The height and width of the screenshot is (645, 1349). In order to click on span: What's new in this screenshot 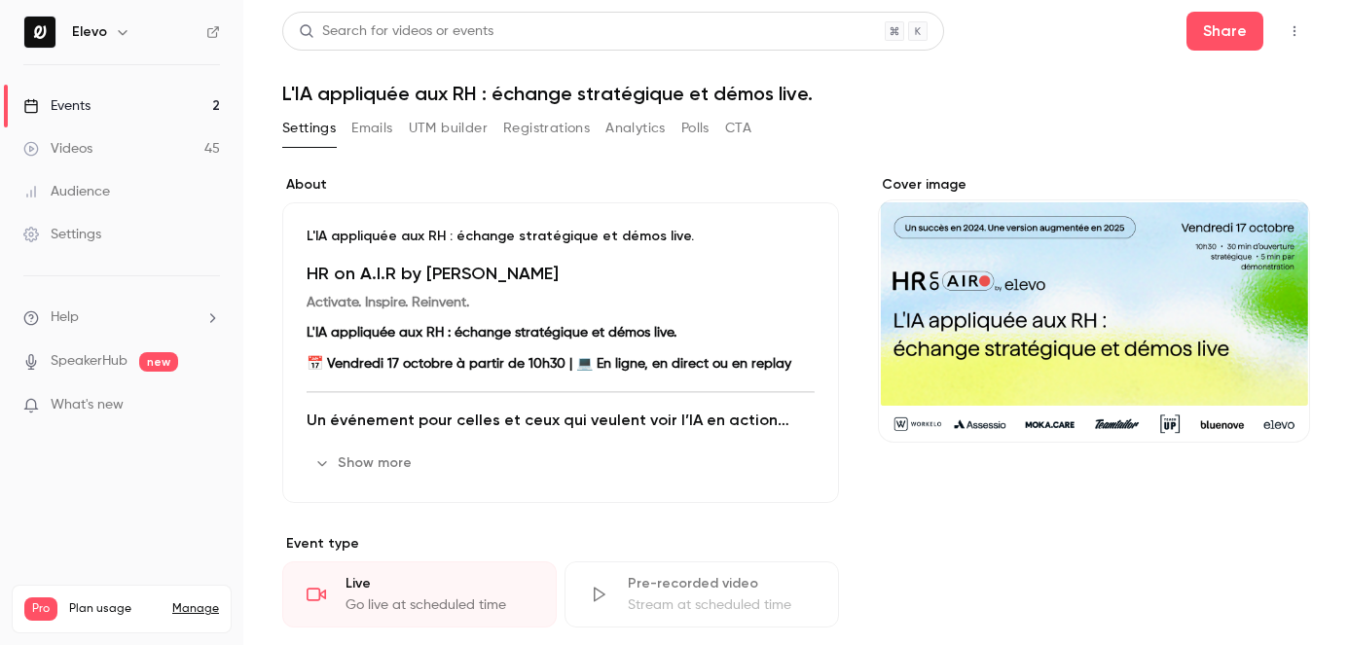, I will do `click(87, 405)`.